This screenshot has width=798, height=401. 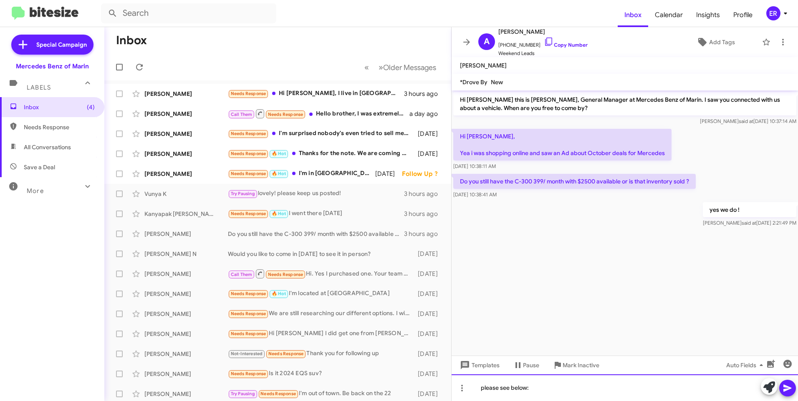 I want to click on span: Profile, so click(x=743, y=15).